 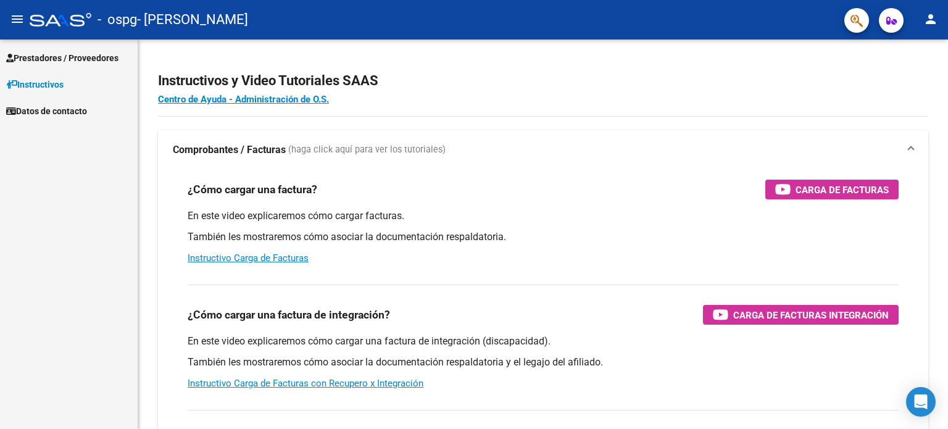 What do you see at coordinates (62, 58) in the screenshot?
I see `span: Prestadores / Proveedores` at bounding box center [62, 58].